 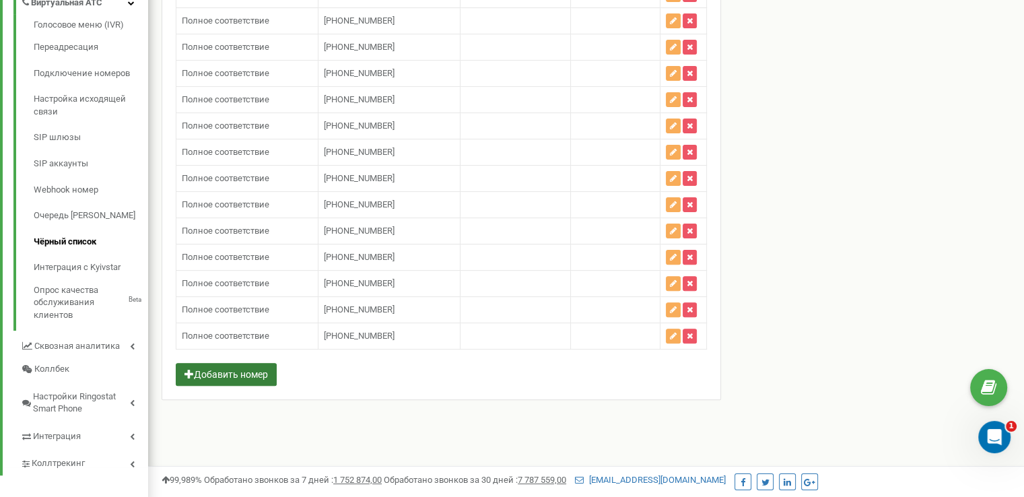 I want to click on span: Коллтрекинг, so click(x=58, y=463).